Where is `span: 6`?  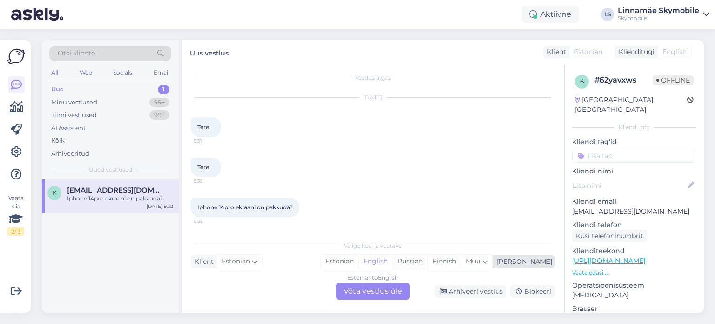
span: 6 is located at coordinates (582, 81).